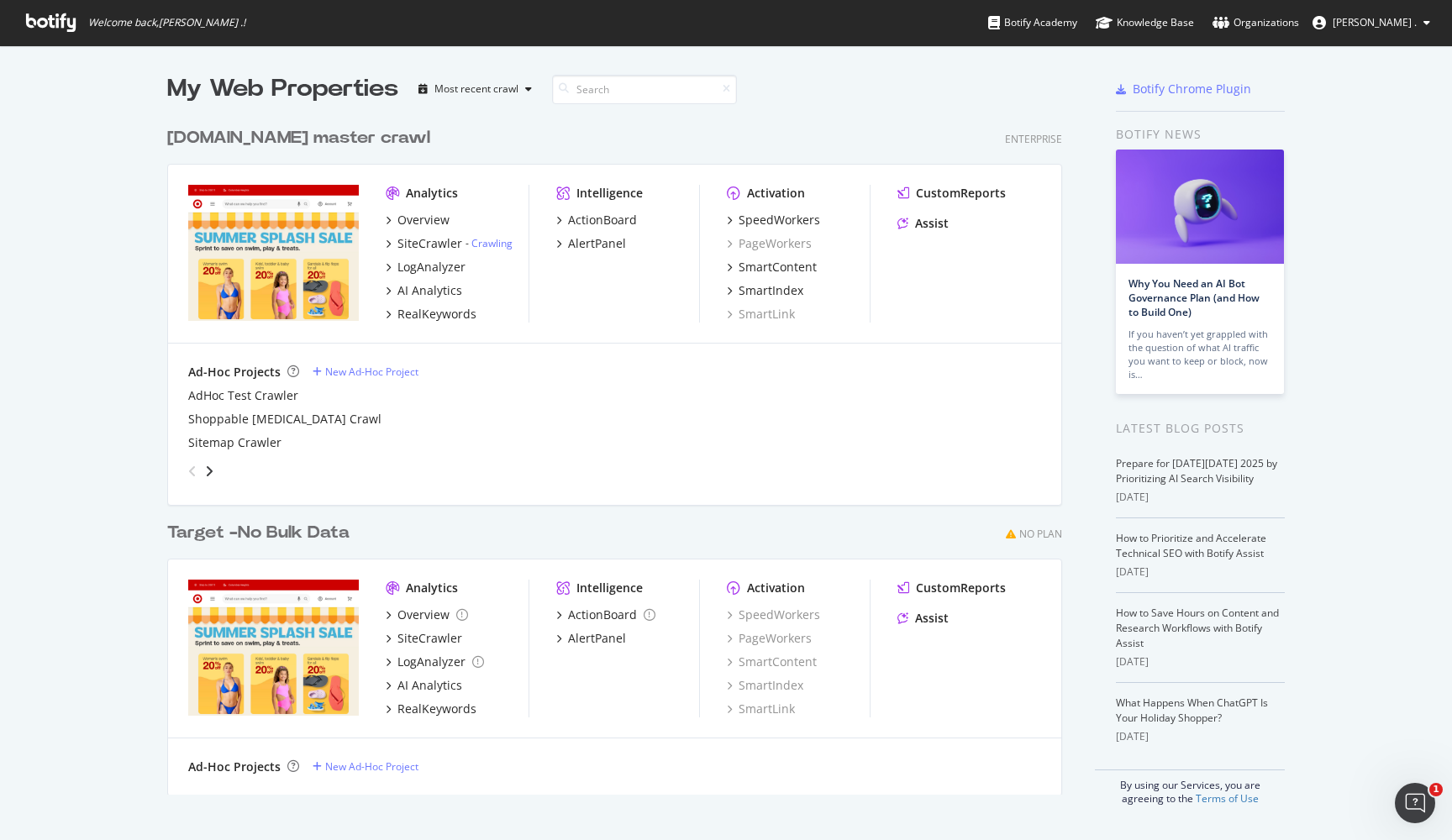 This screenshot has height=840, width=1452. Describe the element at coordinates (1256, 22) in the screenshot. I see `div: Organizations` at that location.